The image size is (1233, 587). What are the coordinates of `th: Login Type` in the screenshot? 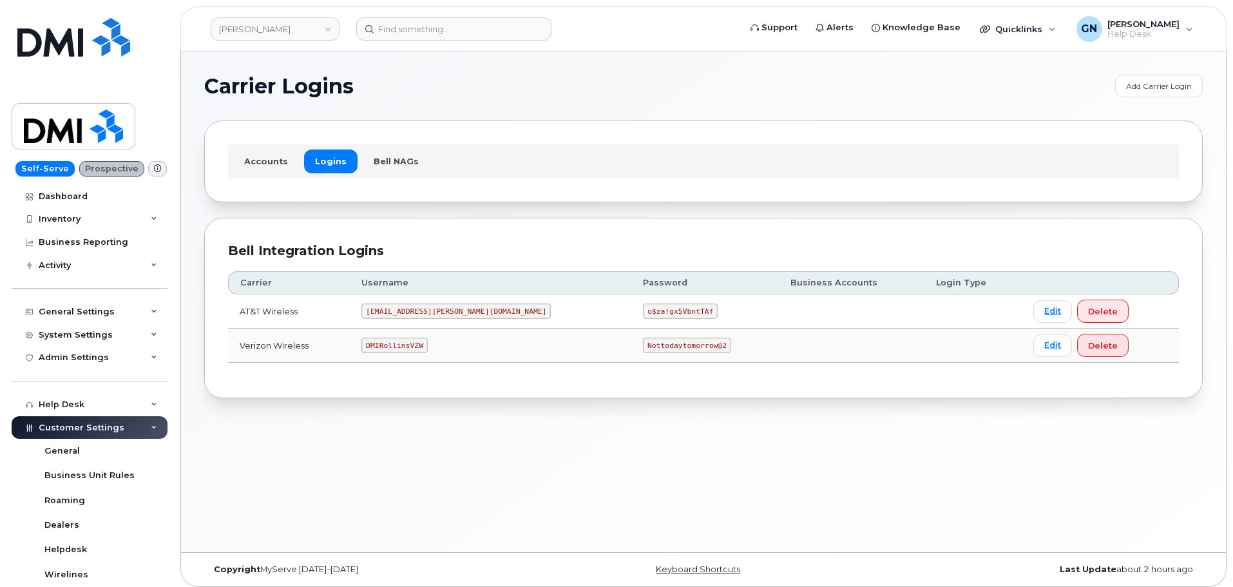 It's located at (973, 283).